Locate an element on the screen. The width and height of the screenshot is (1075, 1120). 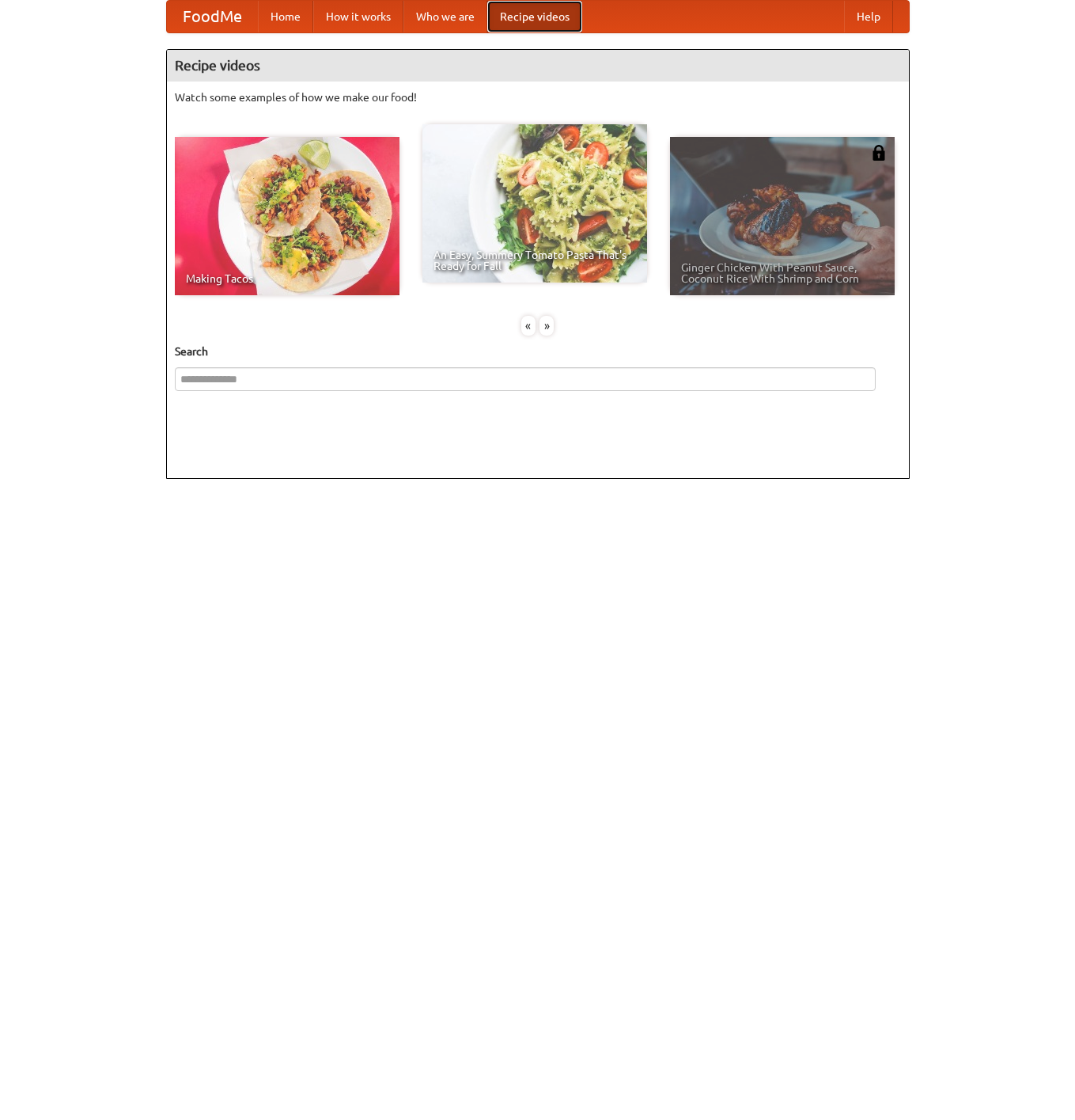
a: How it works is located at coordinates (359, 16).